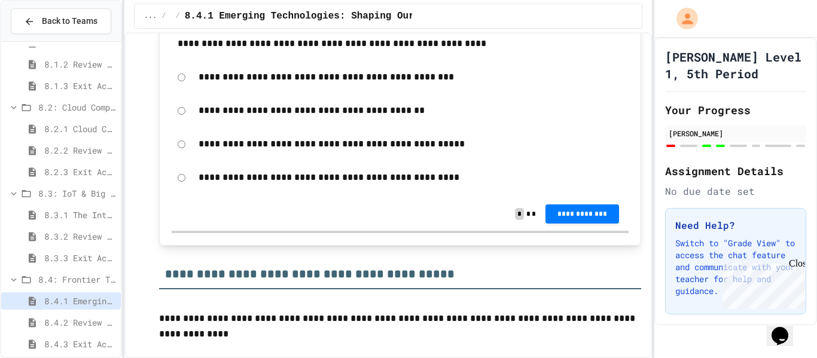  What do you see at coordinates (69, 21) in the screenshot?
I see `span: Back to Teams` at bounding box center [69, 21].